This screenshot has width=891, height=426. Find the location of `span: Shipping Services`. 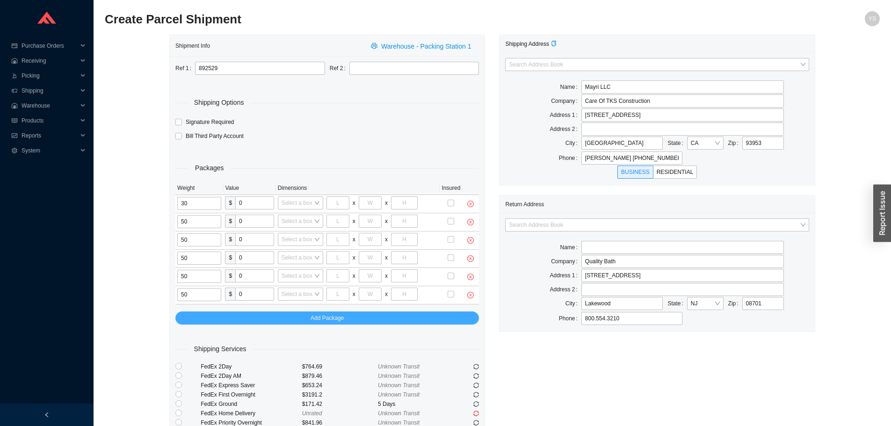

span: Shipping Services is located at coordinates (220, 349).